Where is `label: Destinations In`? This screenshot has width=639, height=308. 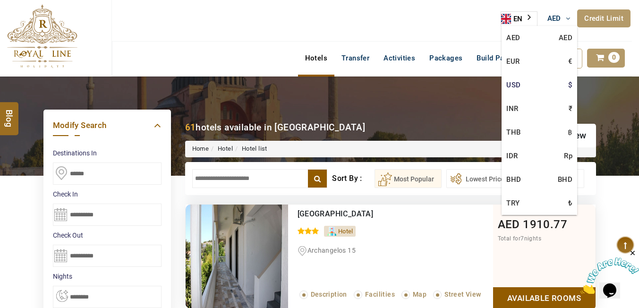 label: Destinations In is located at coordinates (107, 153).